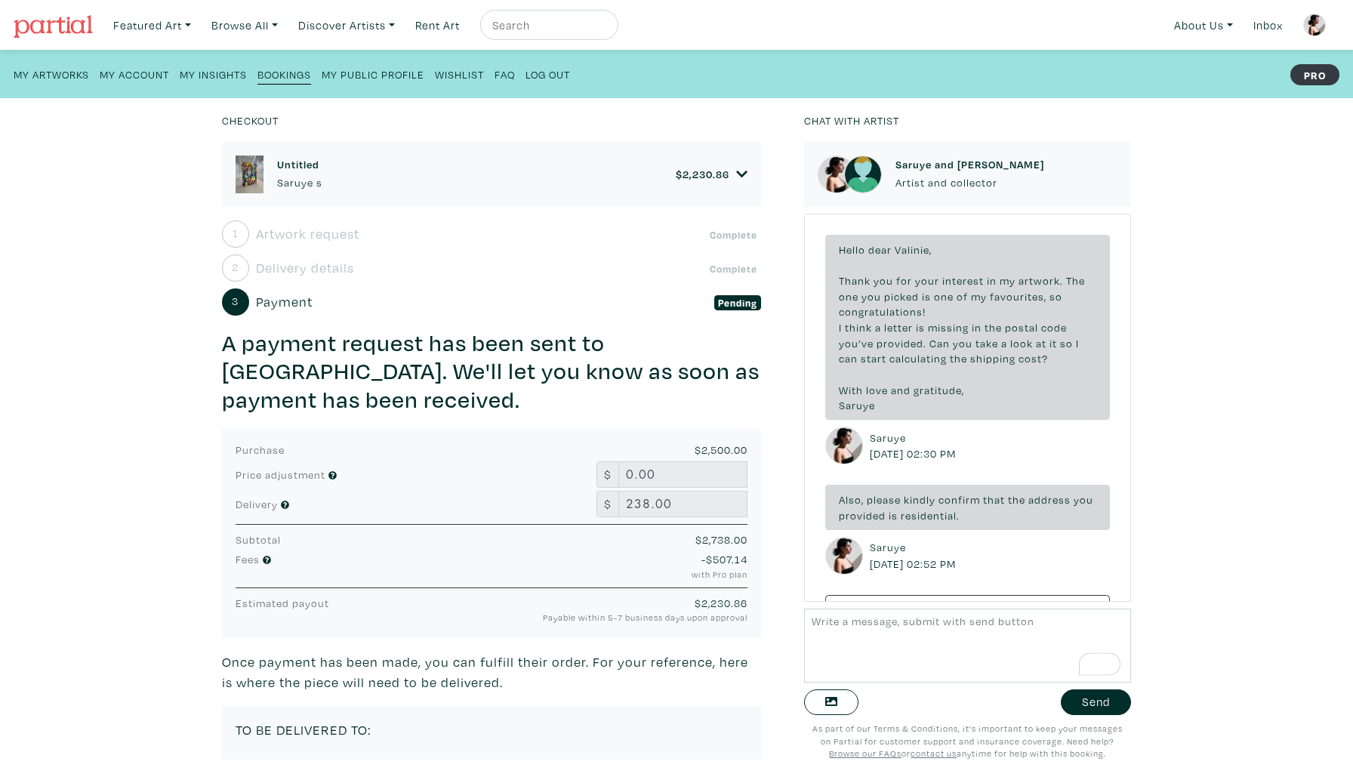 The image size is (1353, 780). Describe the element at coordinates (1041, 343) in the screenshot. I see `span: at` at that location.